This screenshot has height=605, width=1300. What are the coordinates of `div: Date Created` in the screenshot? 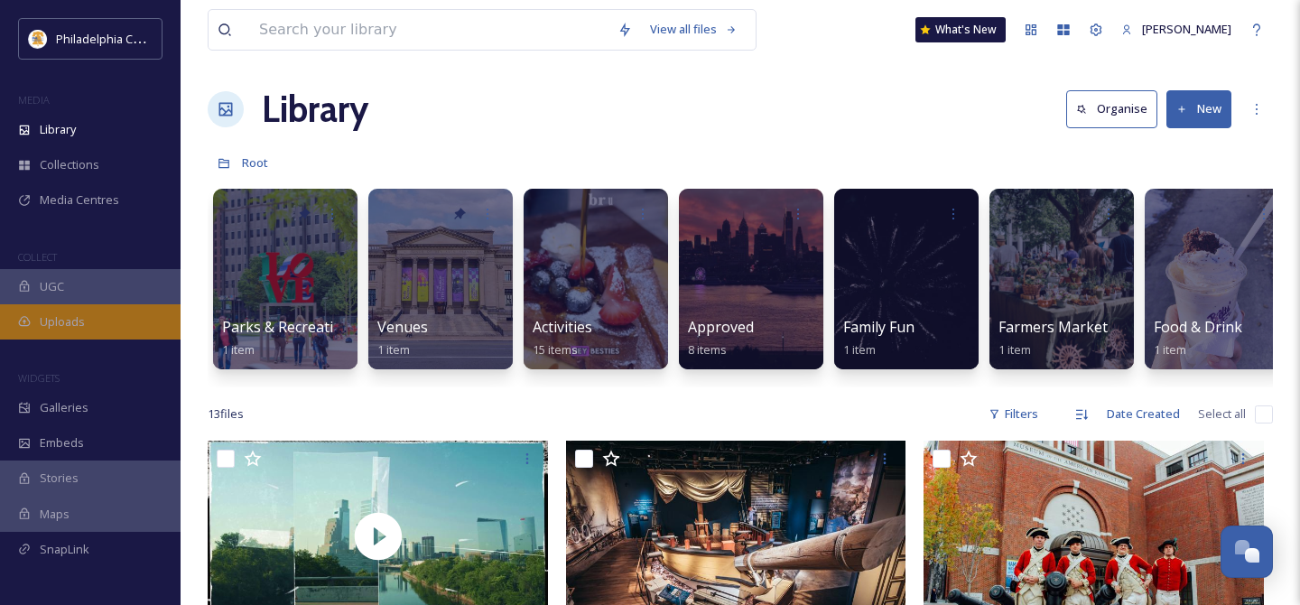 It's located at (1143, 413).